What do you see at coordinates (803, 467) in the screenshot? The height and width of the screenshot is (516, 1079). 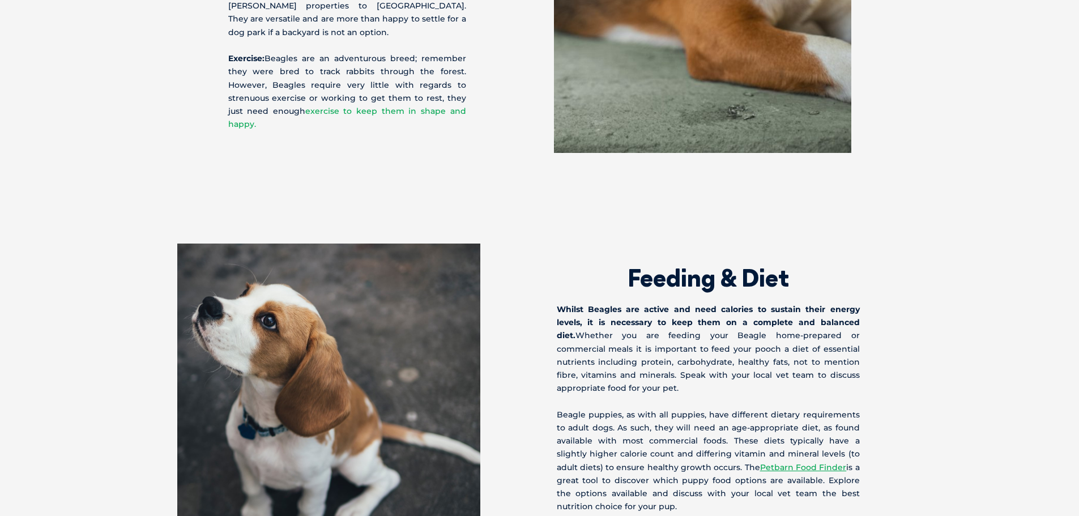 I see `a: Petbarn Food Finder` at bounding box center [803, 467].